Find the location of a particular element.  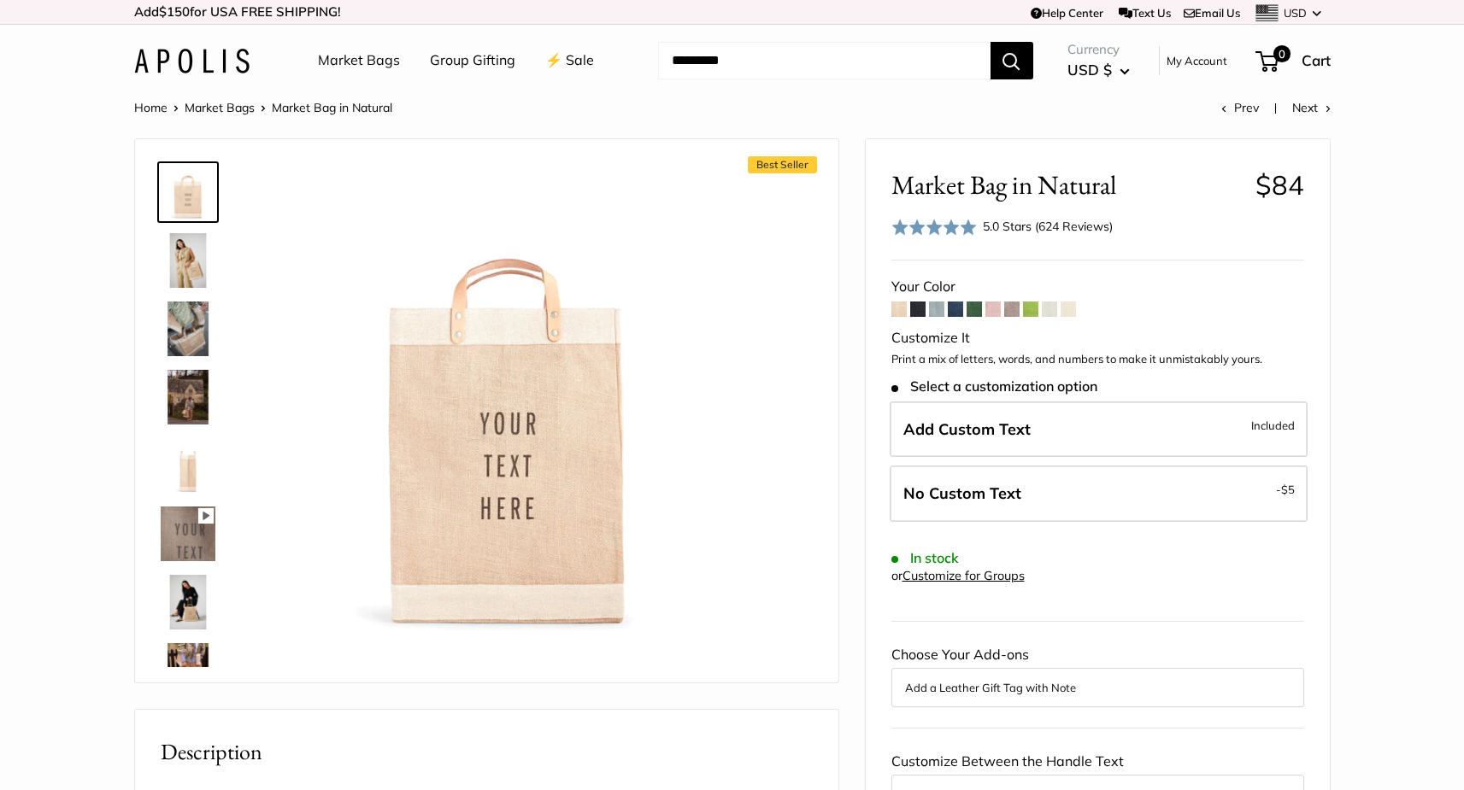

a: Next is located at coordinates (1311, 108).